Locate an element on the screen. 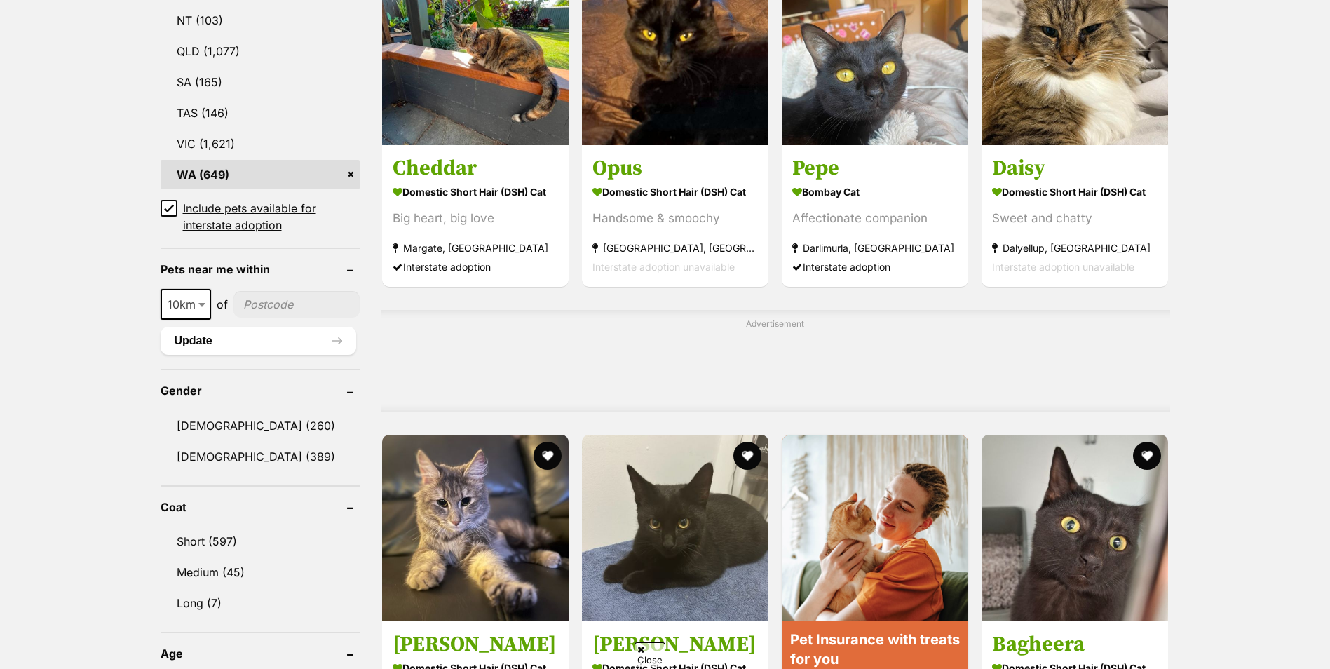 The height and width of the screenshot is (669, 1330). h3: Bagheera is located at coordinates (1075, 644).